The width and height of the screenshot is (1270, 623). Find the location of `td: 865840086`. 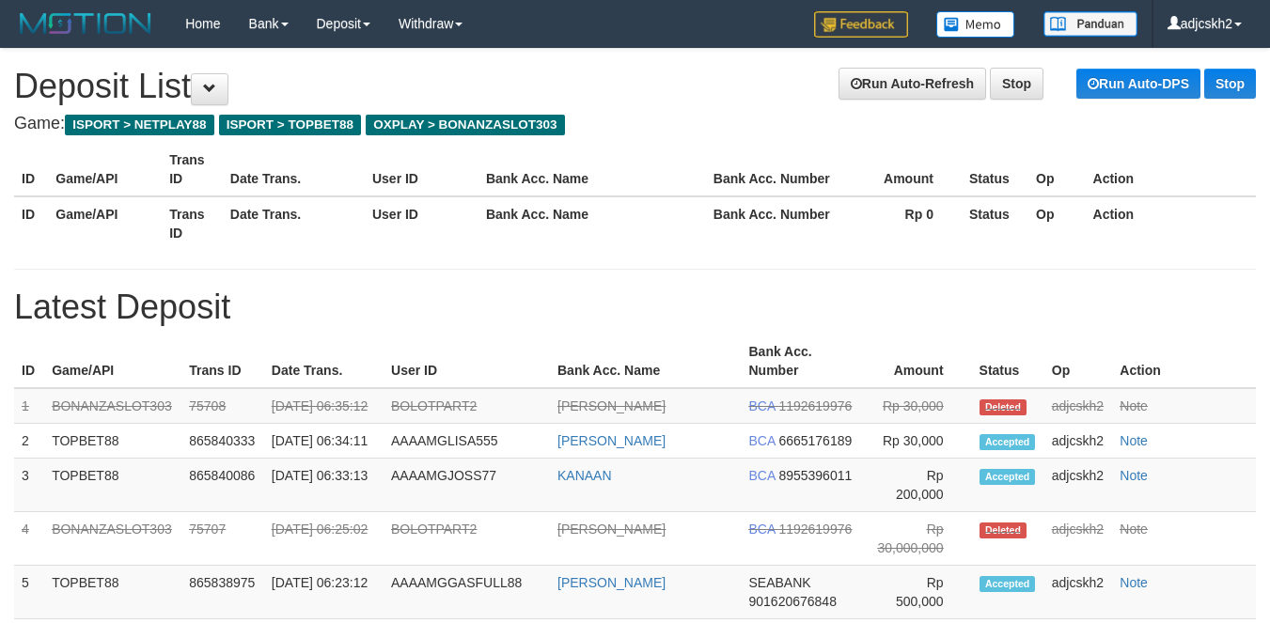

td: 865840086 is located at coordinates (223, 485).